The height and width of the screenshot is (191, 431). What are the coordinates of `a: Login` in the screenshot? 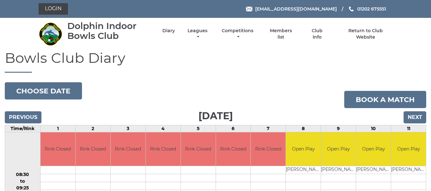 It's located at (53, 9).